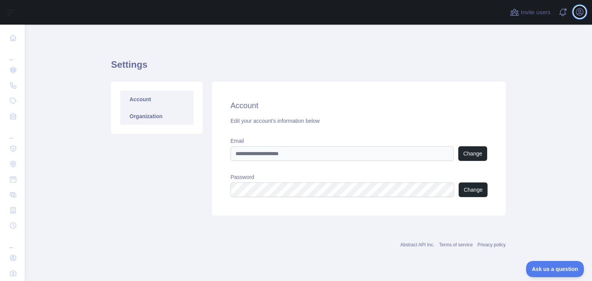 This screenshot has width=592, height=281. I want to click on h1: Settings, so click(308, 68).